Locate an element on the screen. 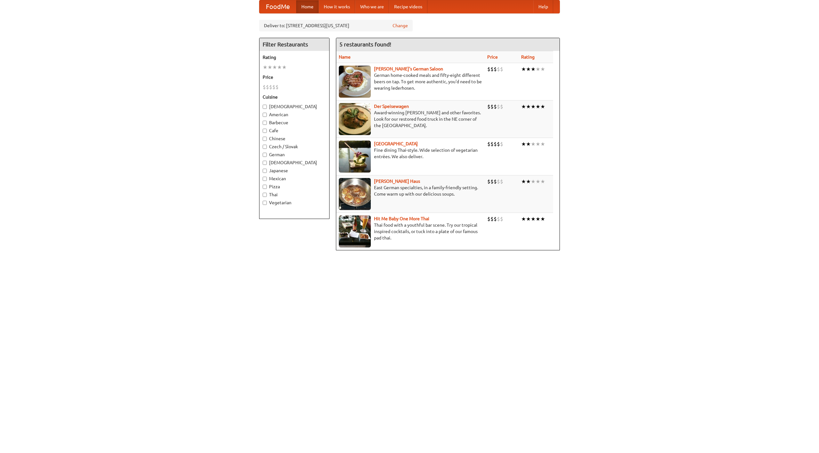 The width and height of the screenshot is (819, 453). a: Recipe videos is located at coordinates (408, 7).